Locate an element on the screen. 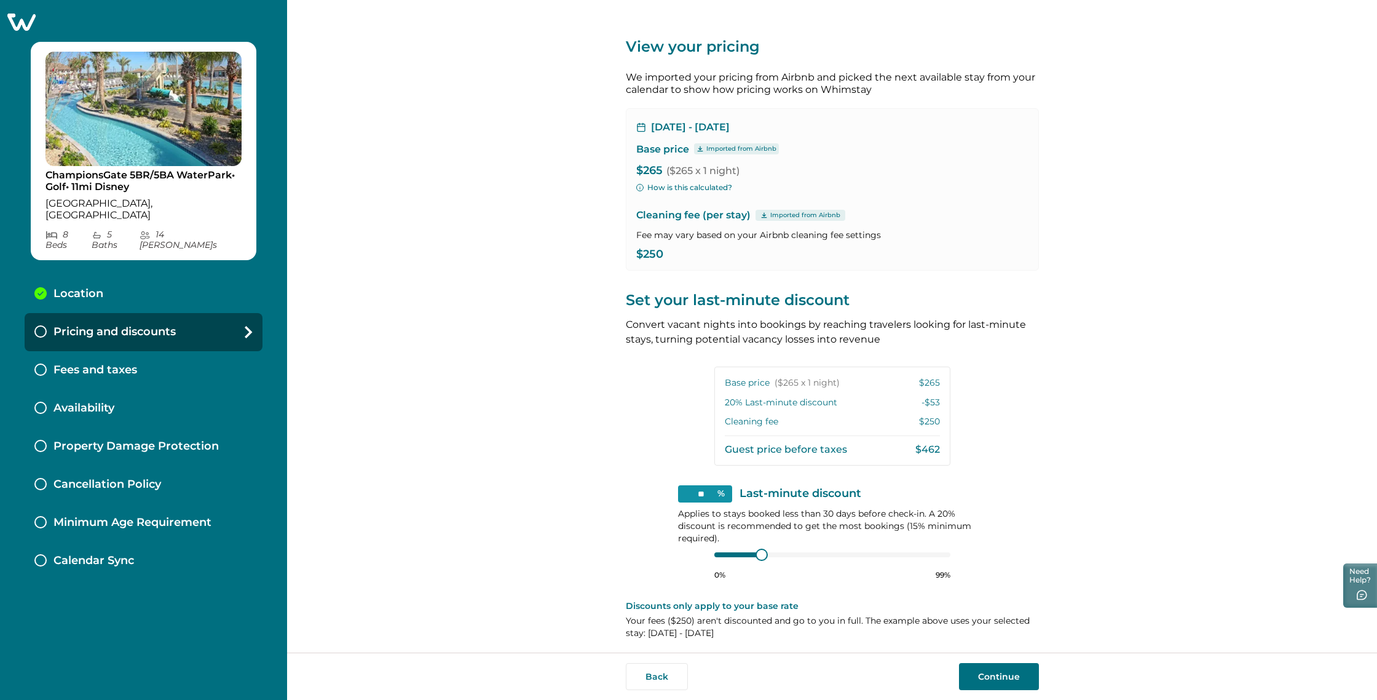 This screenshot has height=700, width=1377. p: Property Damage Protection is located at coordinates (136, 446).